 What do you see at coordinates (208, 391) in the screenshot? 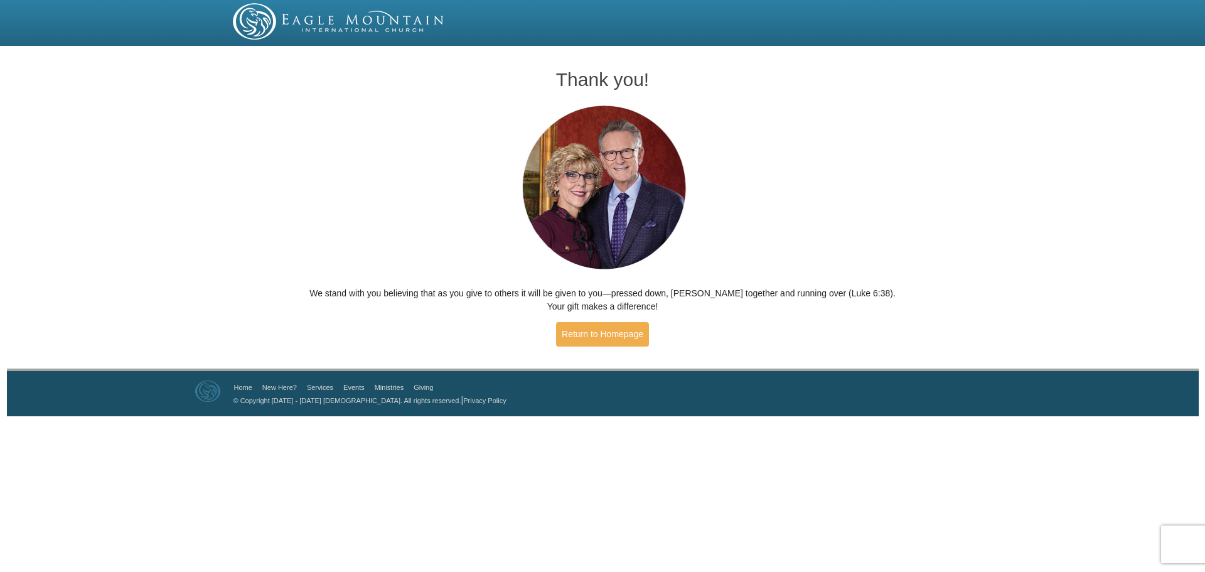
I see `img: Eagle Mountain International Church` at bounding box center [208, 391].